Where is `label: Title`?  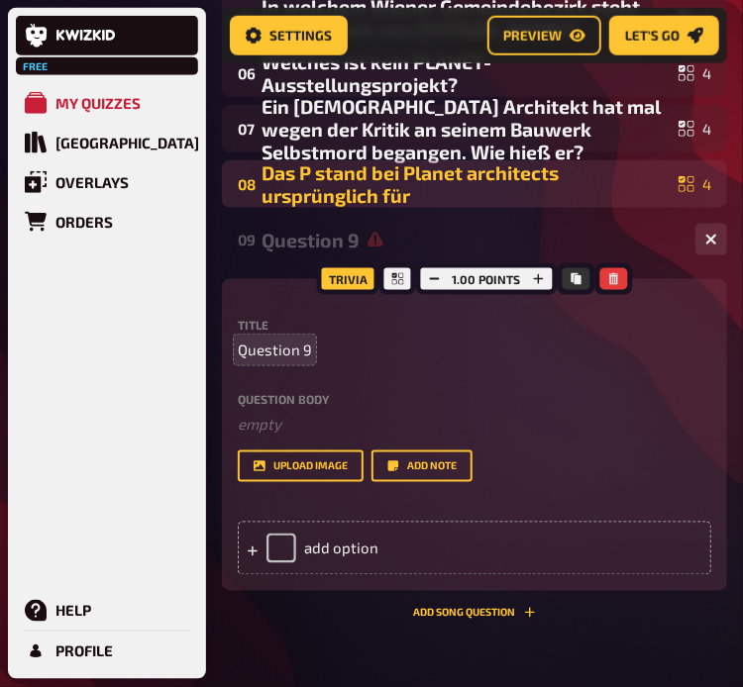 label: Title is located at coordinates (474, 325).